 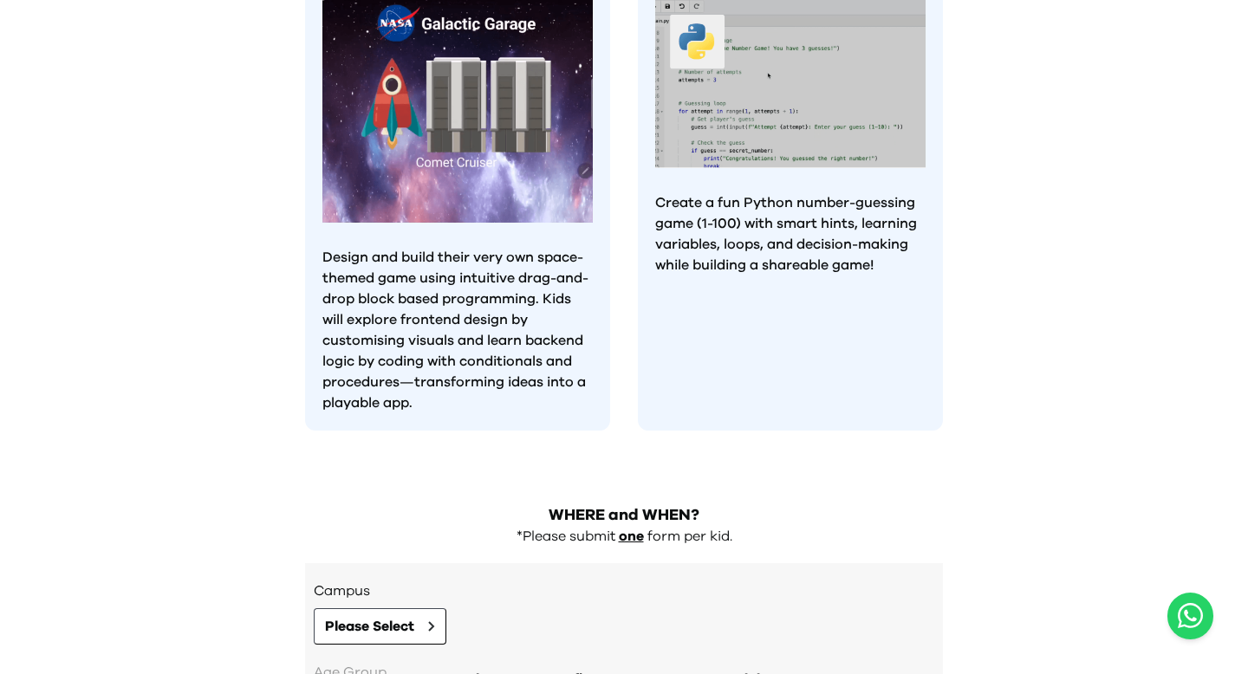 What do you see at coordinates (624, 516) in the screenshot?
I see `h2: WHERE and WHEN?` at bounding box center [624, 516].